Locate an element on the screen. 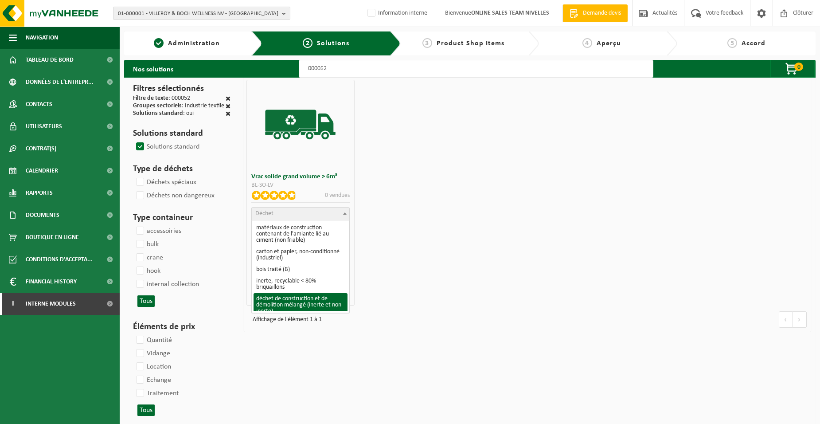  span: Calendrier is located at coordinates (42, 171).